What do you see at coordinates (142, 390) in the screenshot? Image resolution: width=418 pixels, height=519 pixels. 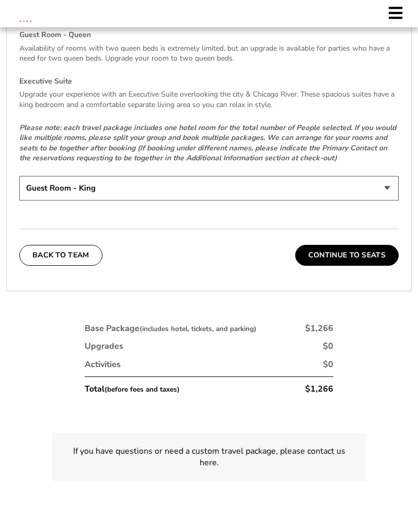 I see `small: (before fees and taxes)` at bounding box center [142, 390].